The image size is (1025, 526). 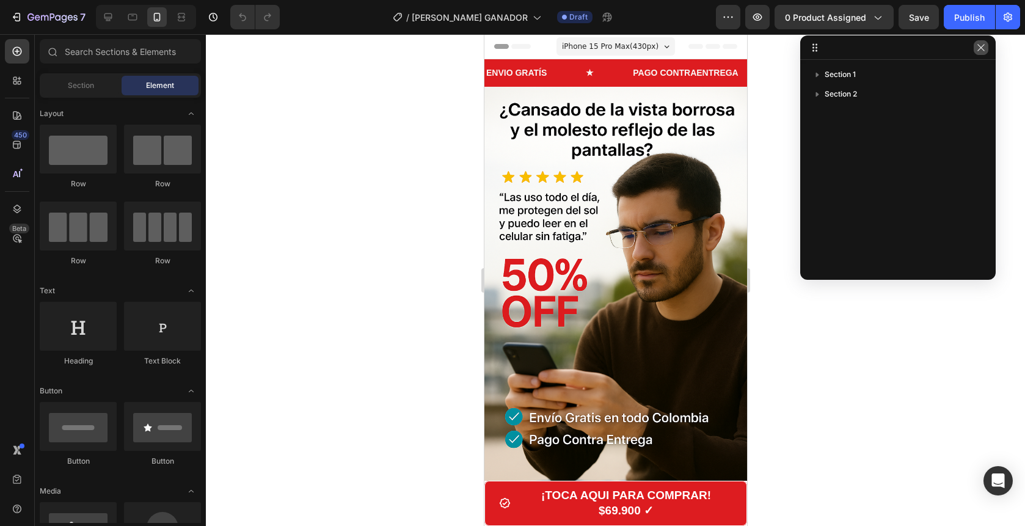 I want to click on p: 7, so click(x=82, y=17).